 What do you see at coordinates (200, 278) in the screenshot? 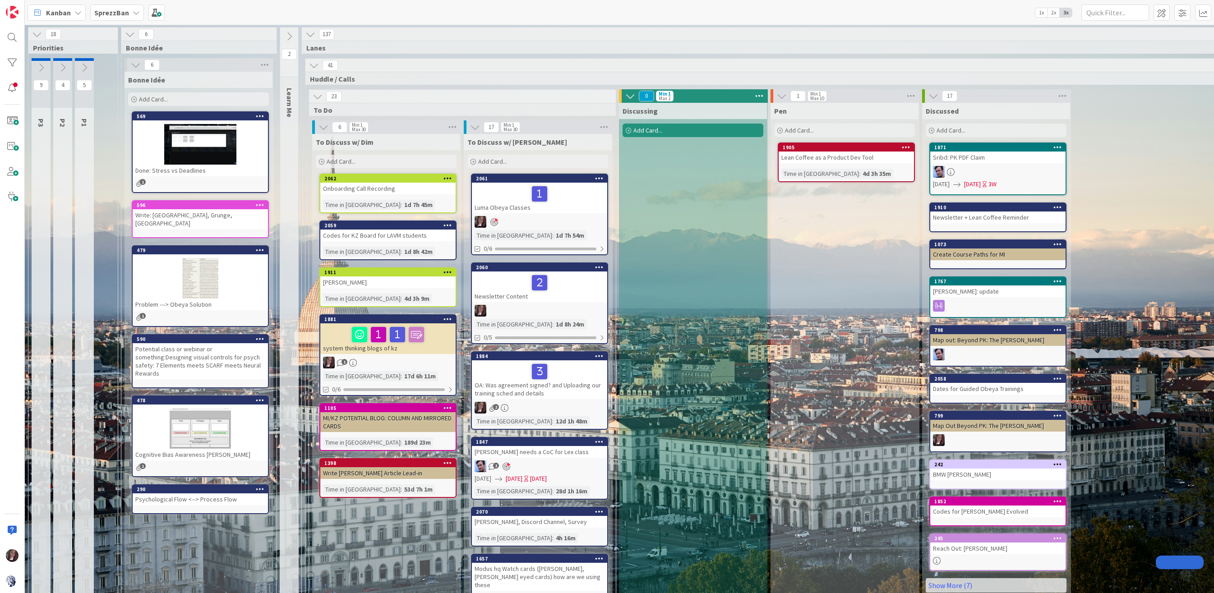
I see `div: 479Problem ---> Obeya Solution` at bounding box center [200, 278].